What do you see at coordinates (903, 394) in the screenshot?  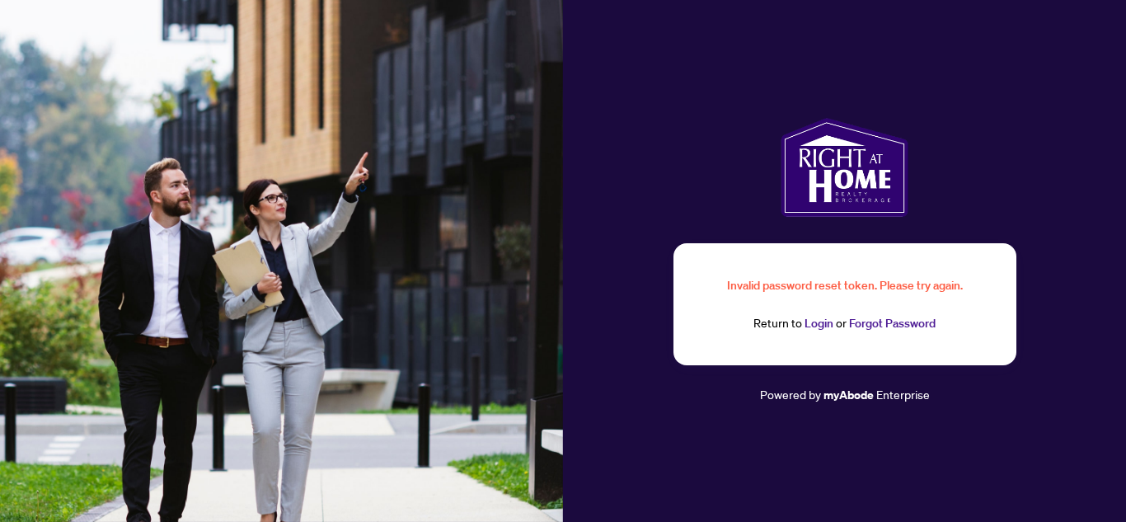 I see `span: Enterprise` at bounding box center [903, 394].